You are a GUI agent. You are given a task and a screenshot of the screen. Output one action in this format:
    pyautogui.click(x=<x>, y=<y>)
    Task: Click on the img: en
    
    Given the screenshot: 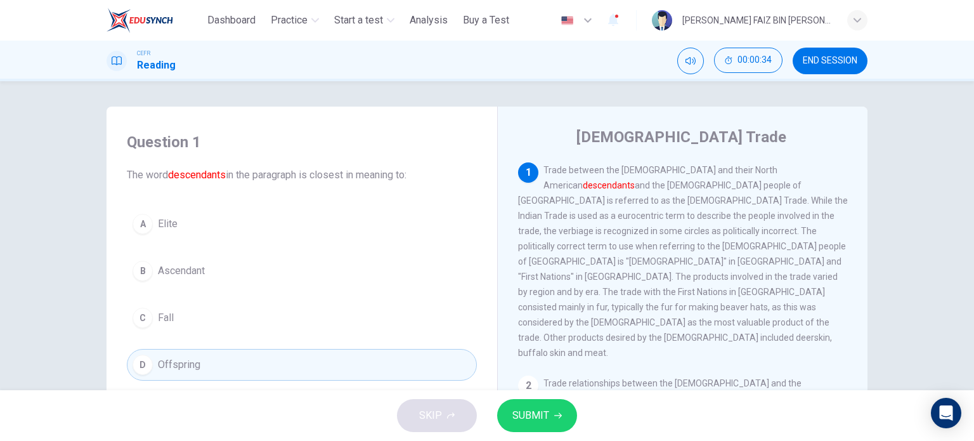 What is the action you would take?
    pyautogui.click(x=567, y=20)
    